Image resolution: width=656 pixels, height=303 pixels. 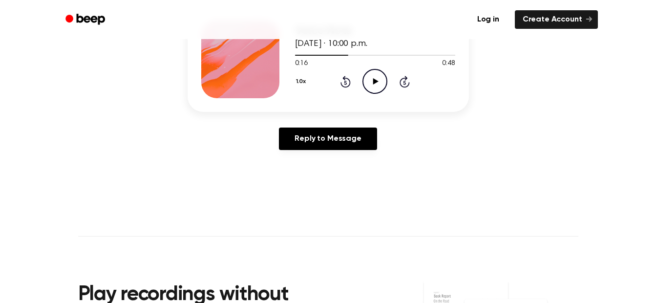 What do you see at coordinates (86, 20) in the screenshot?
I see `a: Beep` at bounding box center [86, 20].